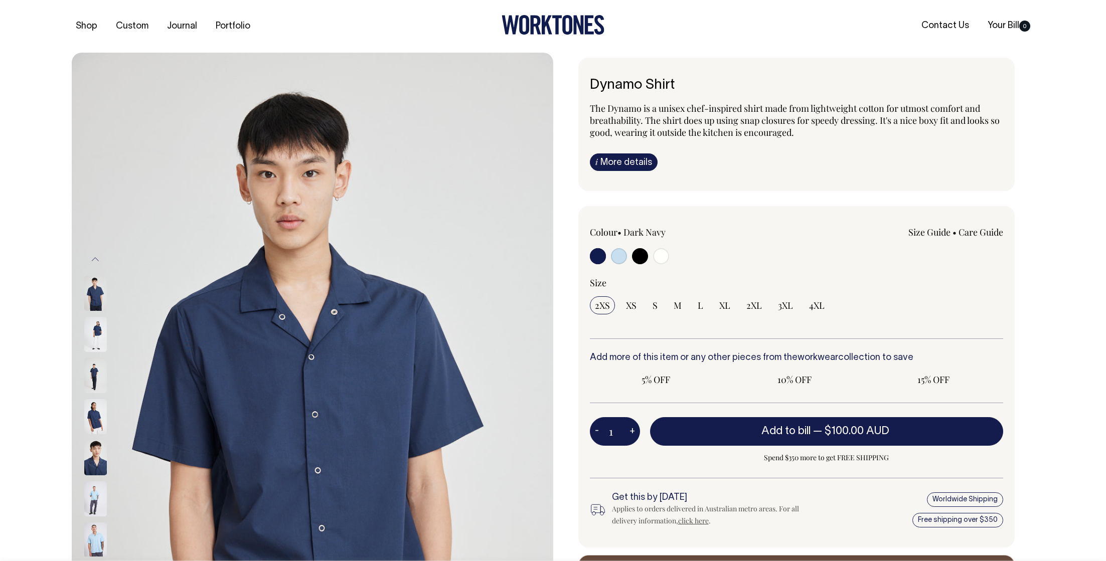 Image resolution: width=1106 pixels, height=561 pixels. Describe the element at coordinates (656, 380) in the screenshot. I see `span: 5% OFF` at that location.